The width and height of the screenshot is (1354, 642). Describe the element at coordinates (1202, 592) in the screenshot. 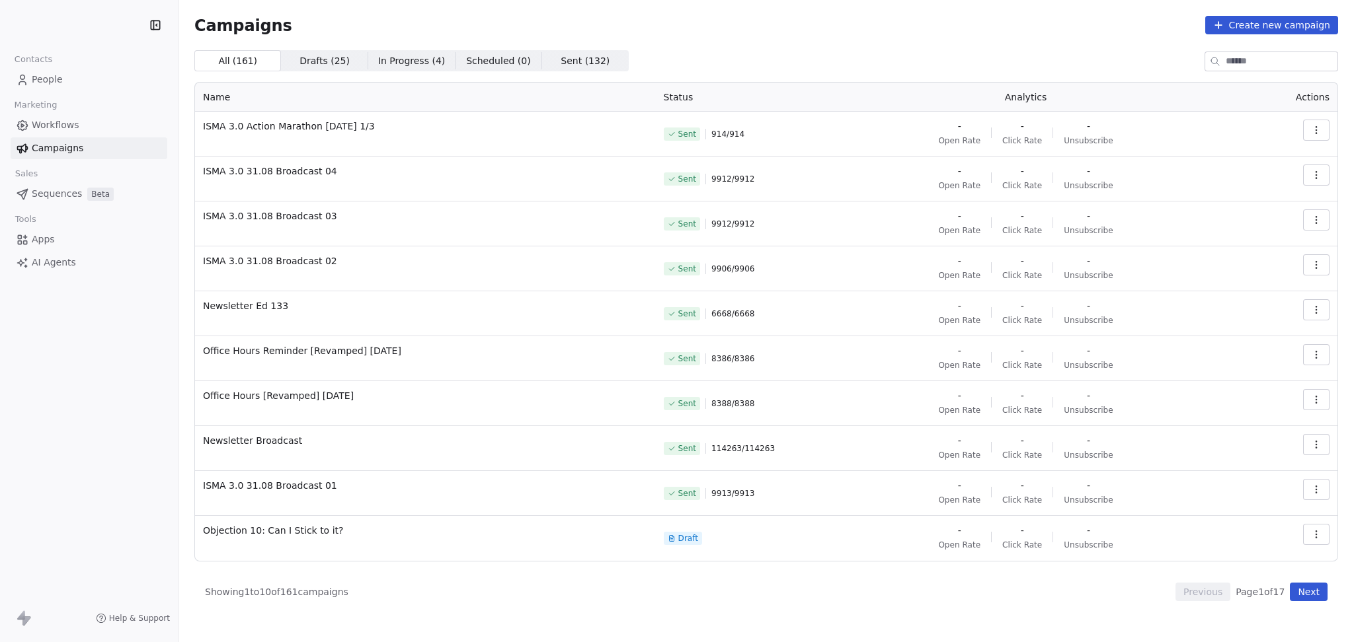

I see `button: Previous` at that location.